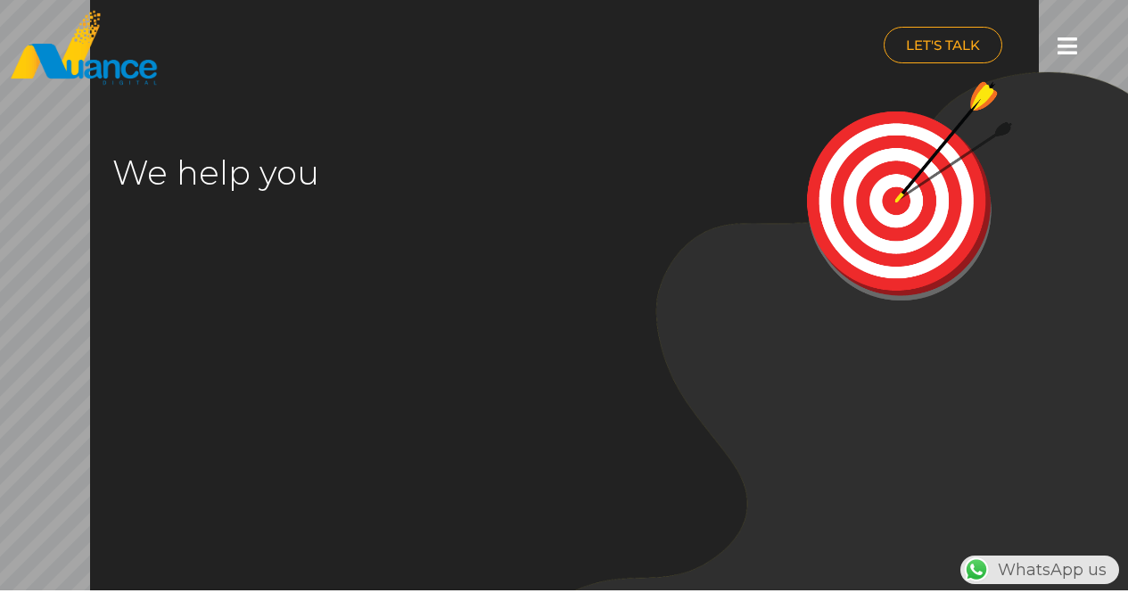 Image resolution: width=1128 pixels, height=593 pixels. I want to click on a: WhatsAppWhatsApp us, so click(1040, 570).